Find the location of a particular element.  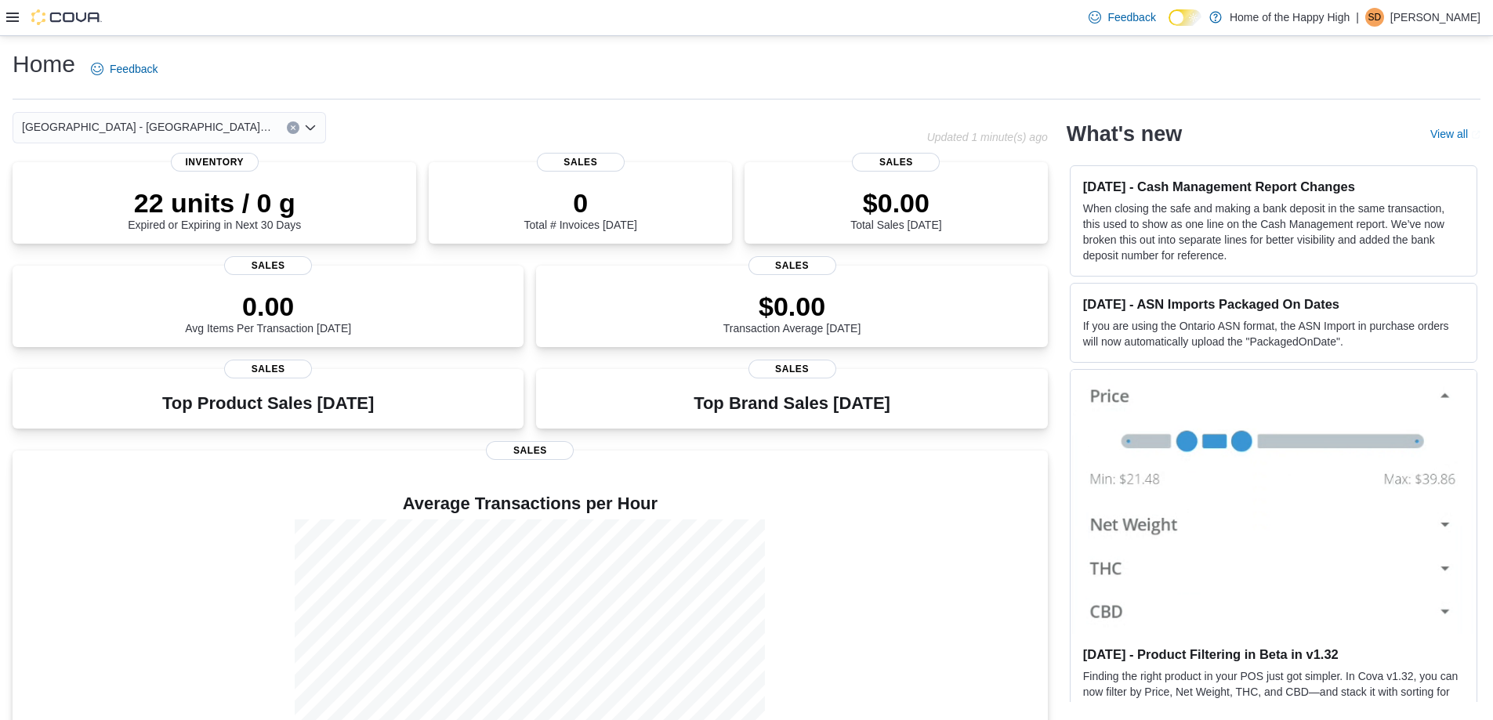

p: Updated 1 minute(s) ago is located at coordinates (987, 137).